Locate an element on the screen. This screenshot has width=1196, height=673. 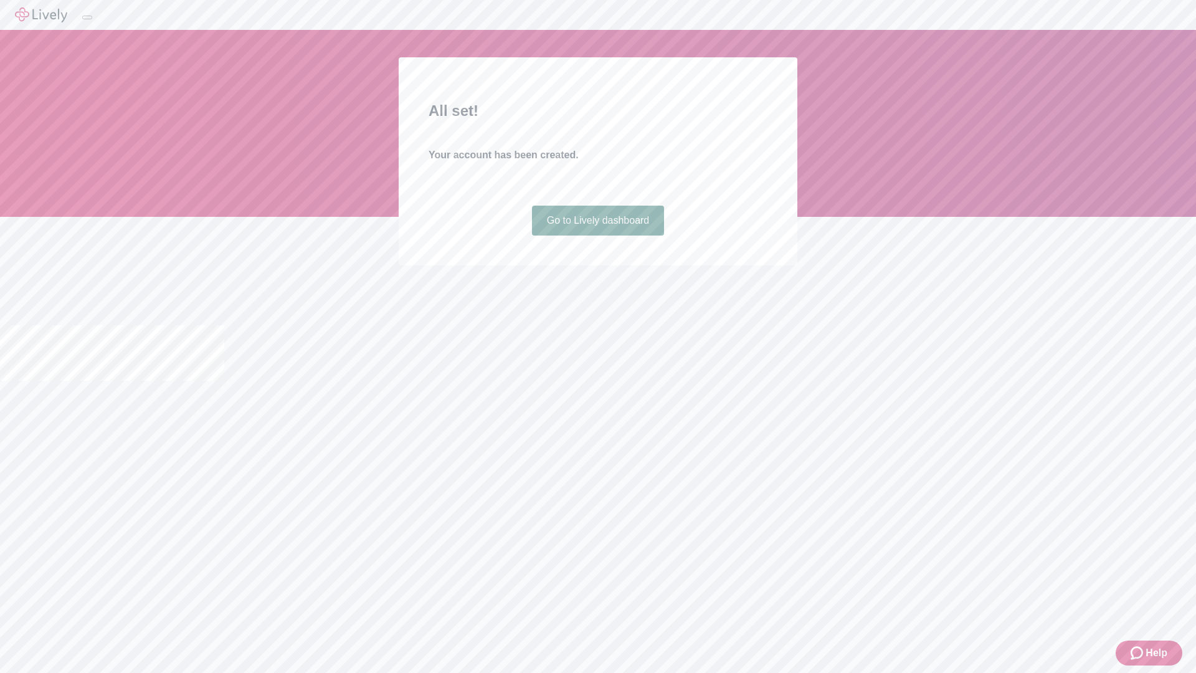
a: Go to Lively dashboard is located at coordinates (598, 220).